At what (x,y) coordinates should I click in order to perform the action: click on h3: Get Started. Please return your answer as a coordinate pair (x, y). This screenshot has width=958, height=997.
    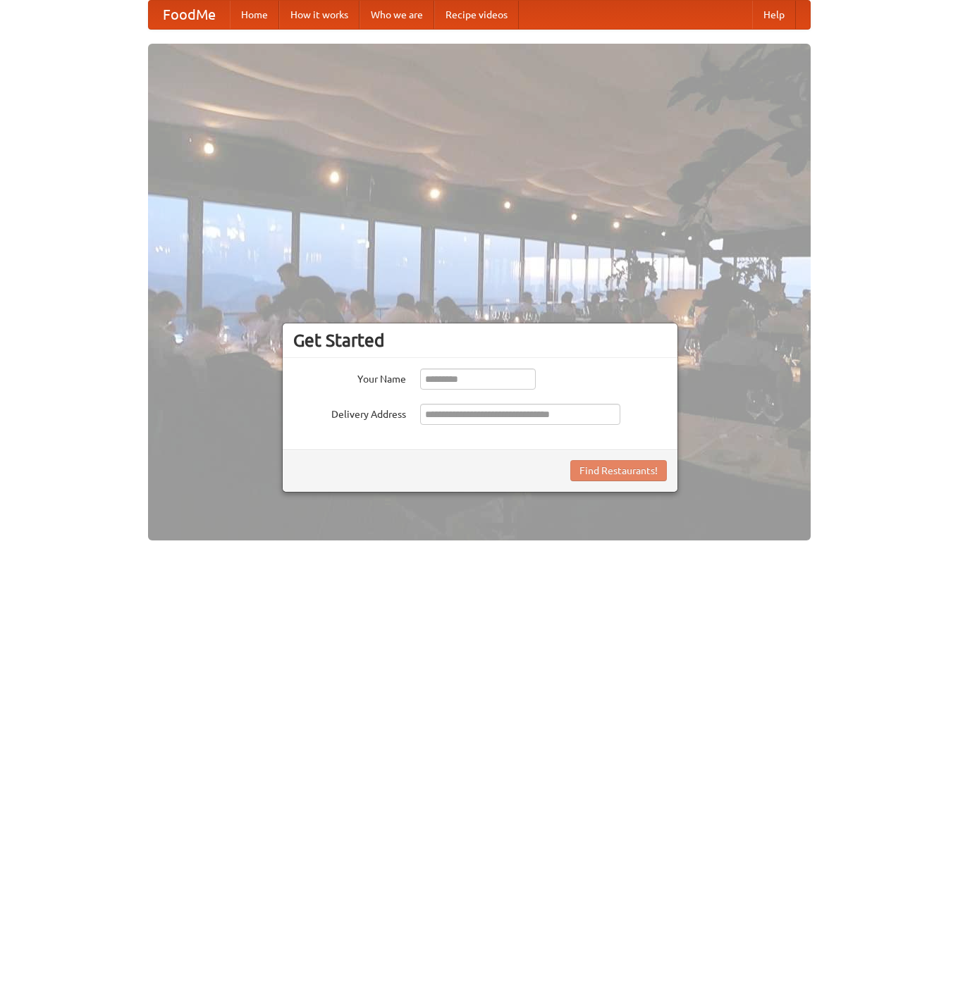
    Looking at the image, I should click on (480, 340).